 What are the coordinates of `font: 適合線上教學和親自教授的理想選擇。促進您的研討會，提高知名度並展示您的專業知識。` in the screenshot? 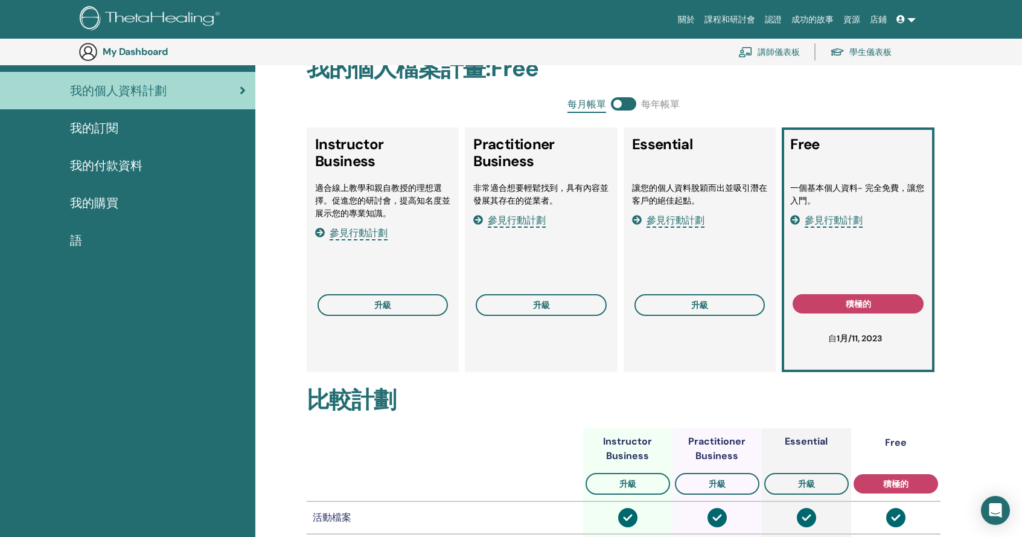 It's located at (383, 200).